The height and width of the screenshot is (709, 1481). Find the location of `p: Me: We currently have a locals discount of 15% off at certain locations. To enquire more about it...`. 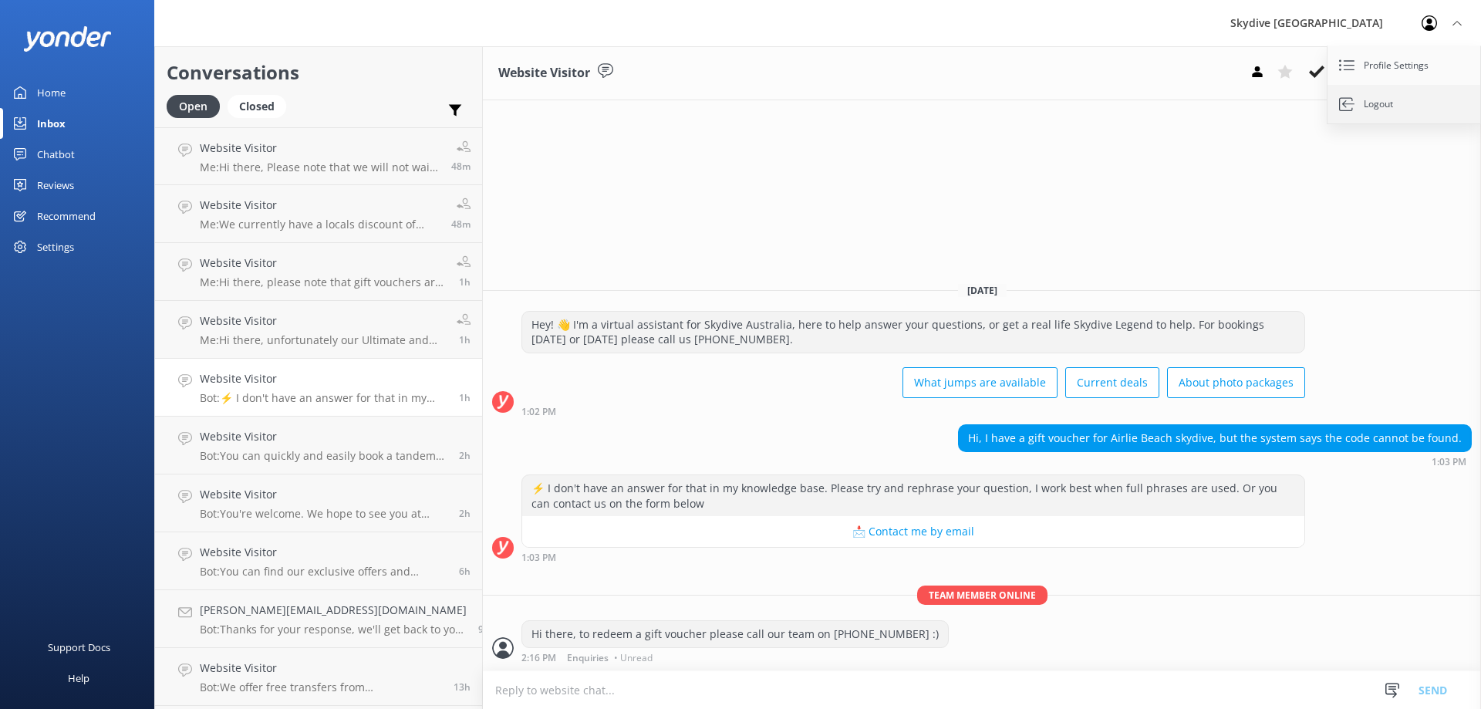

p: Me: We currently have a locals discount of 15% off at certain locations. To enquire more about it... is located at coordinates (319, 224).